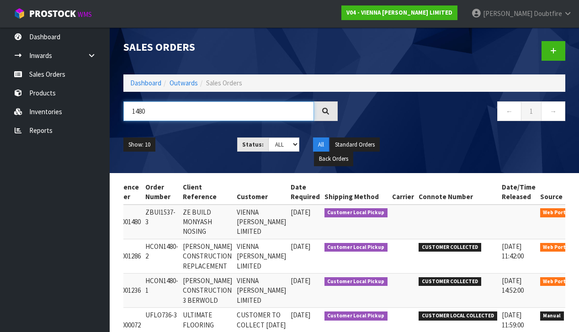  Describe the element at coordinates (162, 192) in the screenshot. I see `th: Order Number` at that location.